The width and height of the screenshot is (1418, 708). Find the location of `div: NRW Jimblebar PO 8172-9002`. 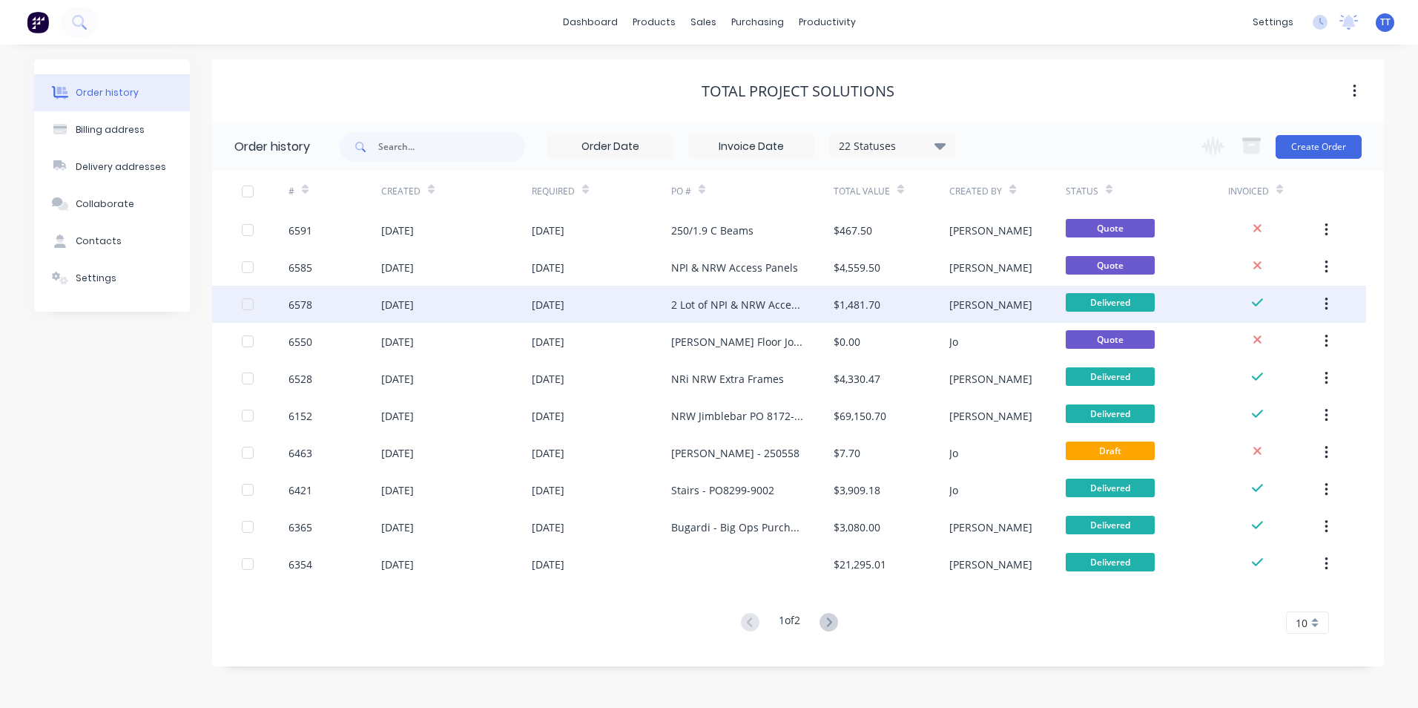

div: NRW Jimblebar PO 8172-9002 is located at coordinates (737, 415).